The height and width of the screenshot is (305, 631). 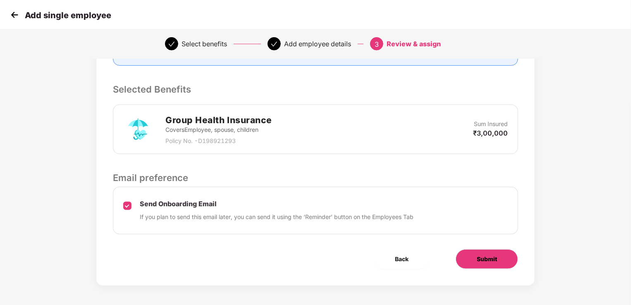 I want to click on p: ₹3,00,000, so click(x=491, y=133).